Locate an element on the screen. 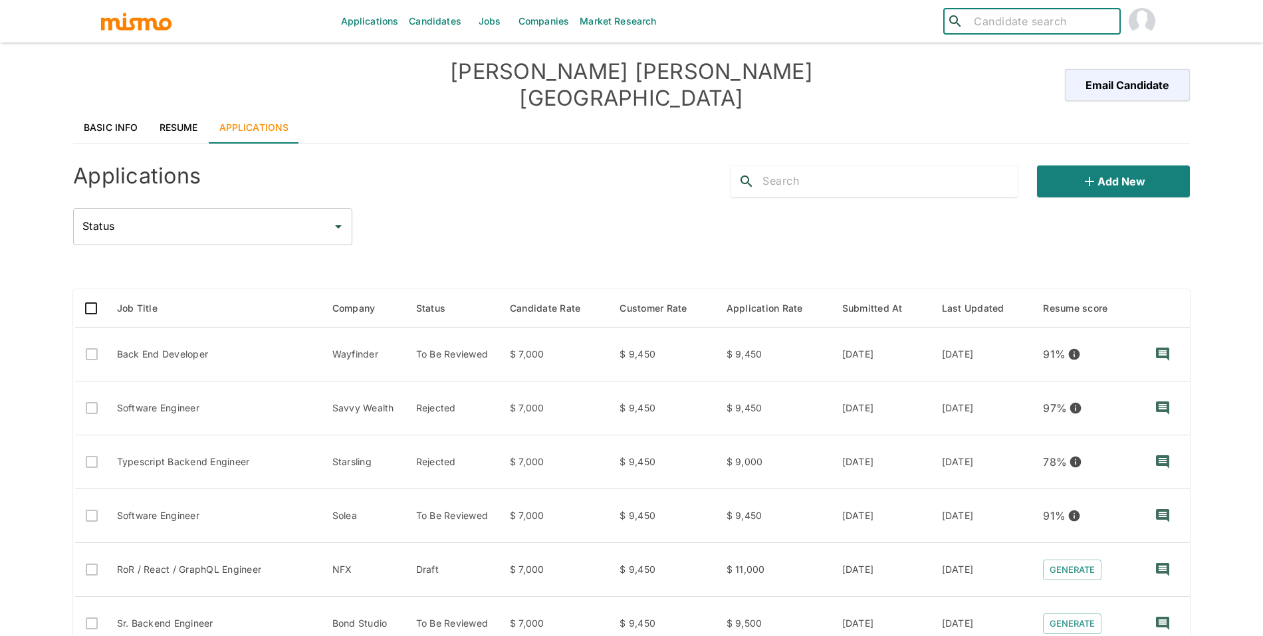 This screenshot has height=636, width=1263. a: Basic Info is located at coordinates (111, 128).